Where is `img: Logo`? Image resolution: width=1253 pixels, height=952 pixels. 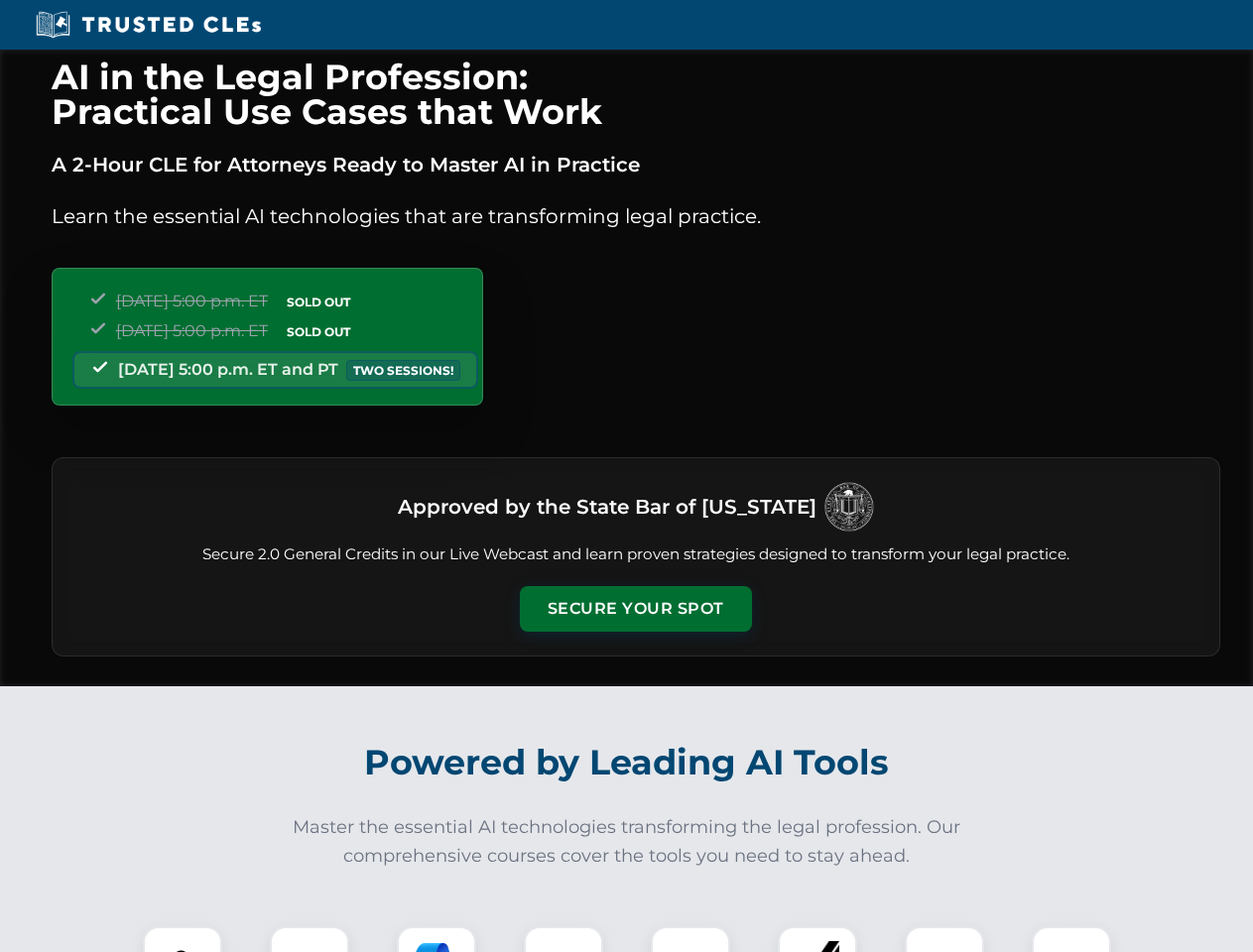 img: Logo is located at coordinates (850, 507).